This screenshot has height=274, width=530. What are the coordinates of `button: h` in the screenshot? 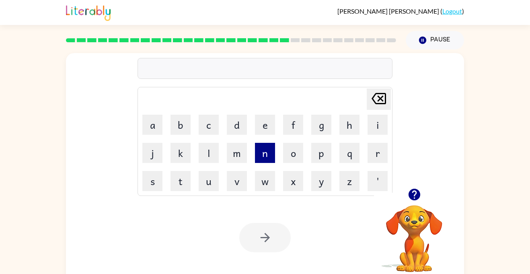 It's located at (349, 125).